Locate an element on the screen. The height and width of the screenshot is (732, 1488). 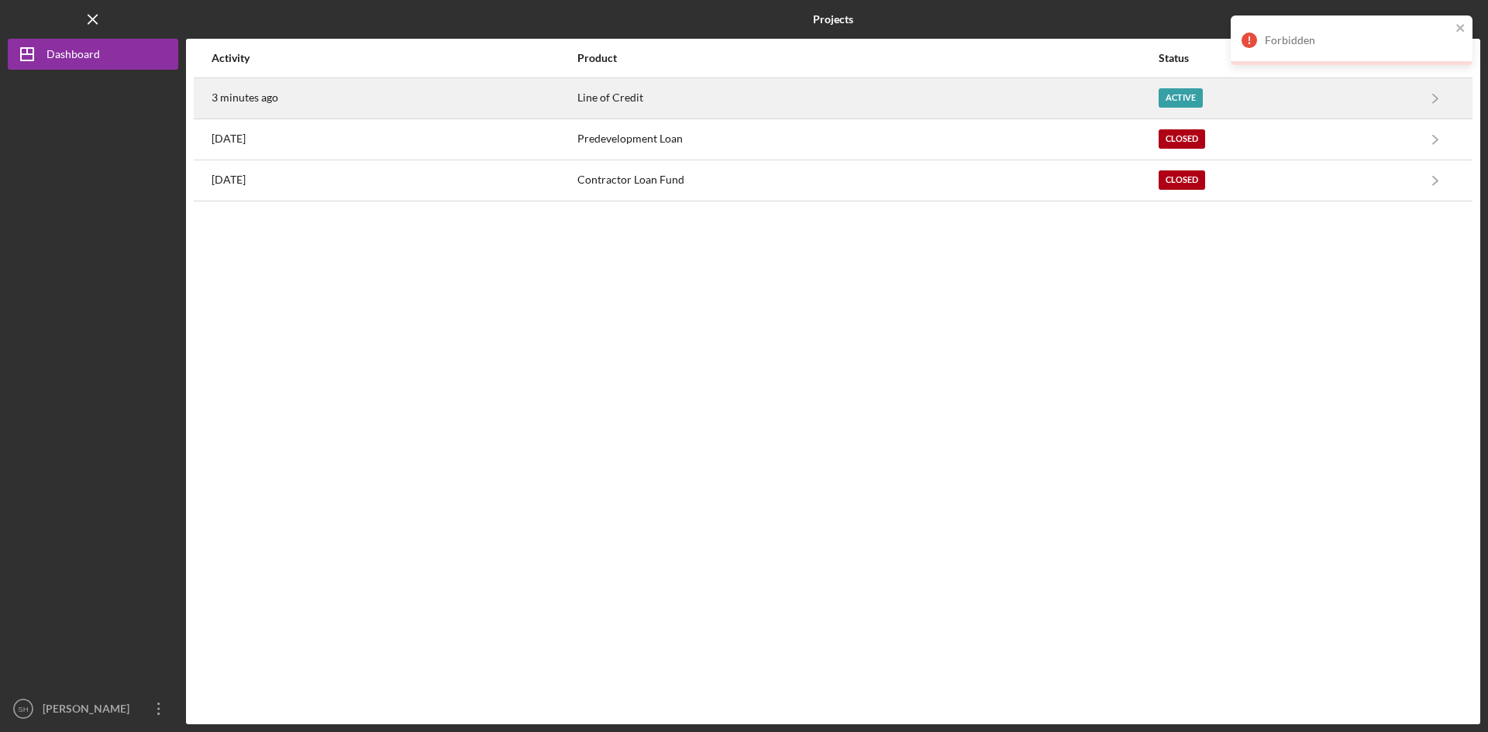
b: Projects is located at coordinates (833, 19).